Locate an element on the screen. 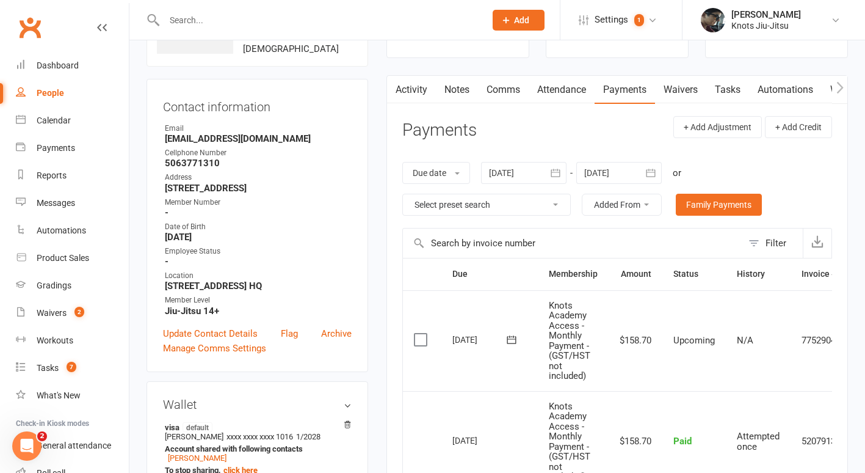 The height and width of the screenshot is (473, 865). div: Date of Birth is located at coordinates (258, 227).